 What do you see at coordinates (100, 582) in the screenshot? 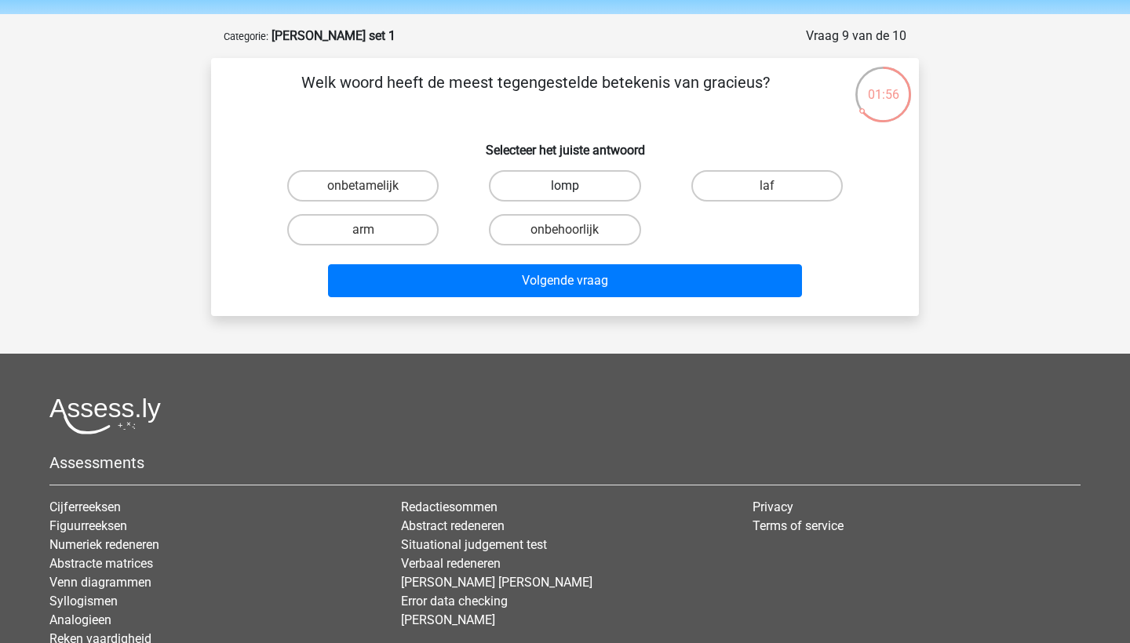
I see `a: Venn diagrammen` at bounding box center [100, 582].